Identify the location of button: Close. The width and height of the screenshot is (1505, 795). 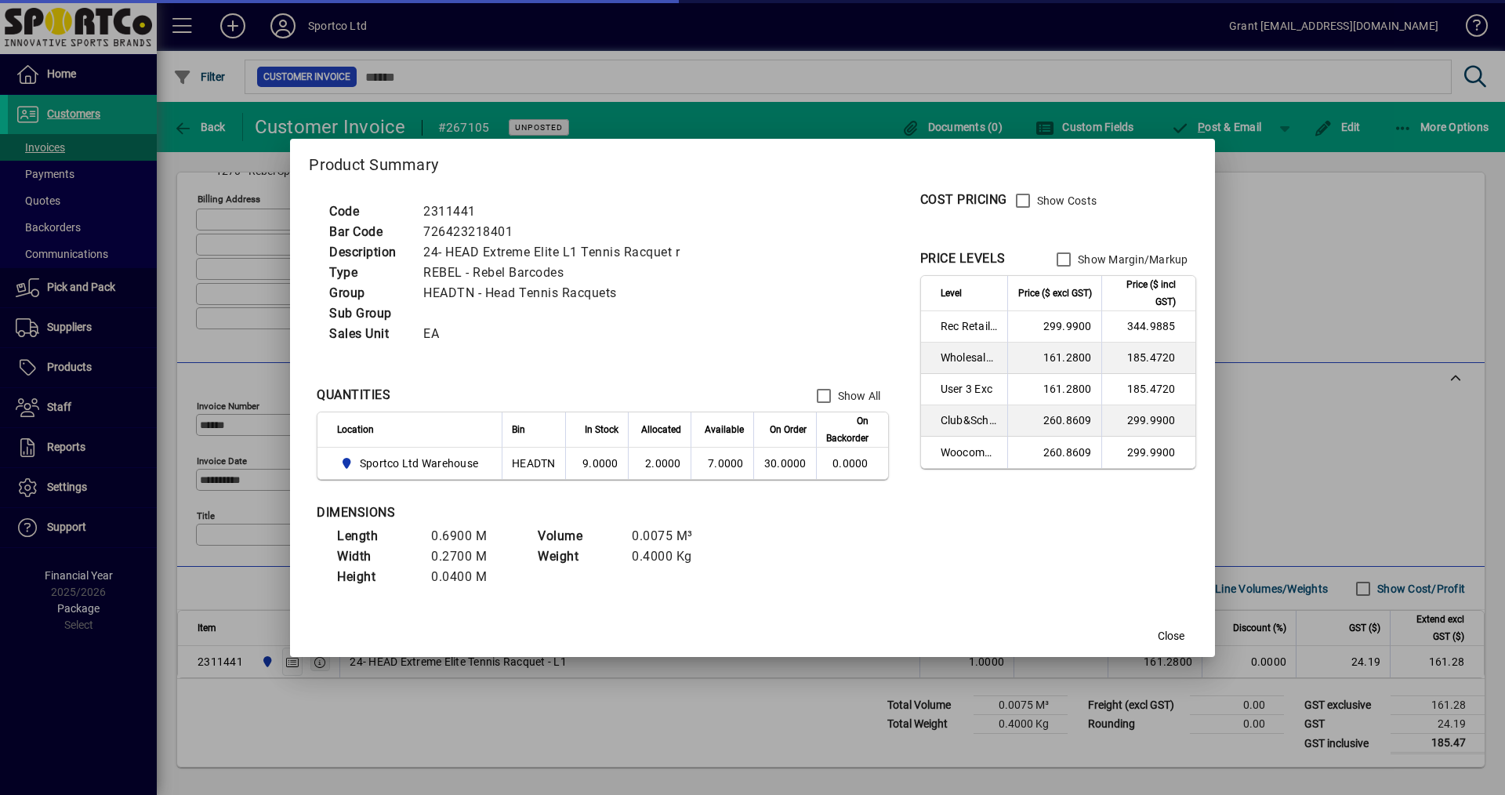
(1171, 637).